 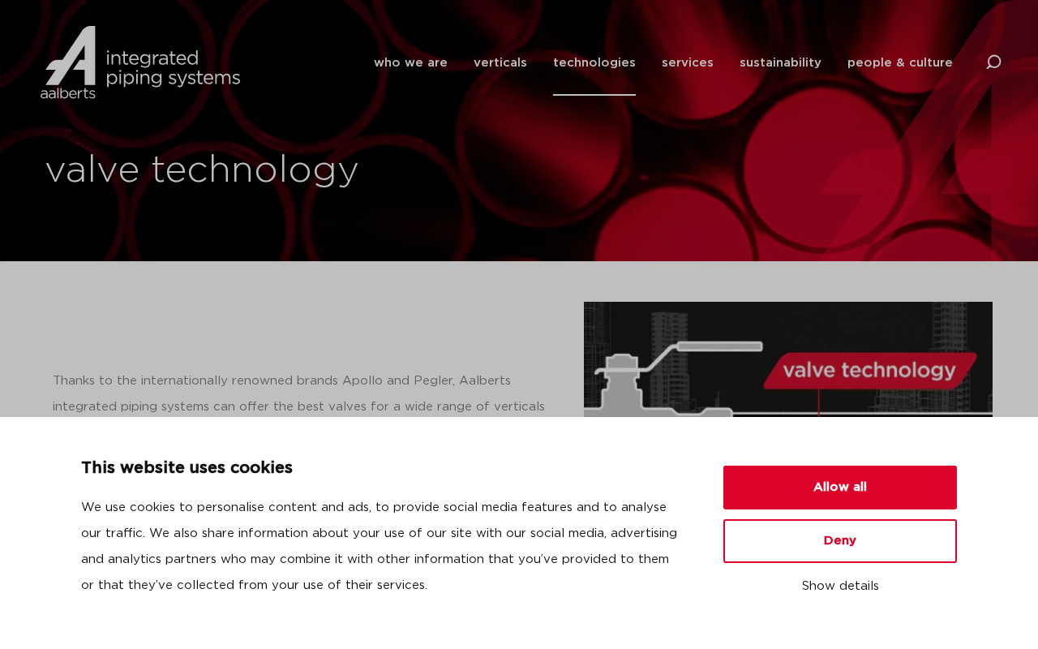 What do you see at coordinates (840, 488) in the screenshot?
I see `button: Allow all` at bounding box center [840, 488].